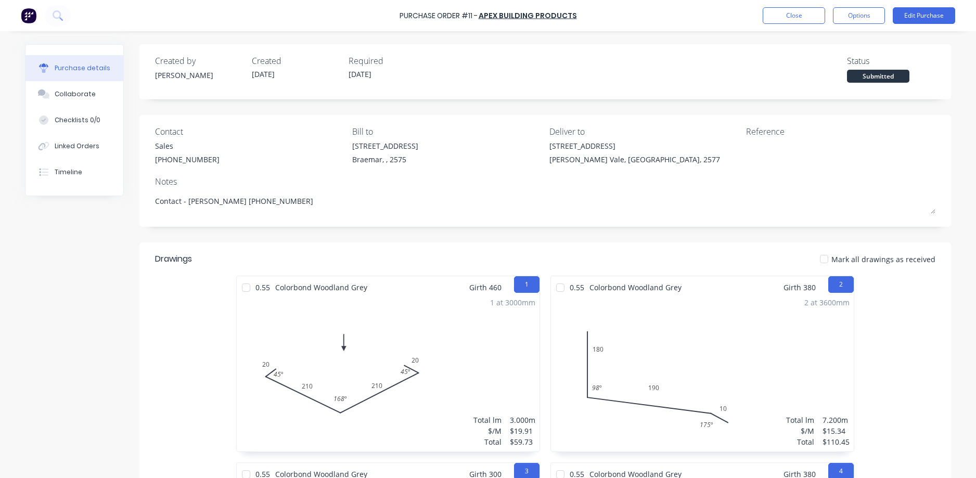 Image resolution: width=976 pixels, height=478 pixels. I want to click on img: Factory, so click(29, 16).